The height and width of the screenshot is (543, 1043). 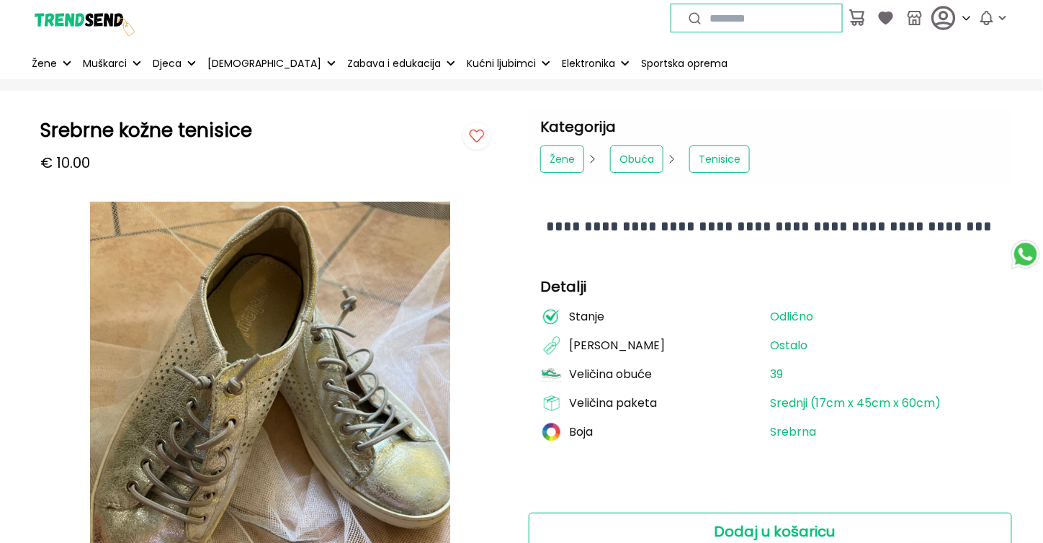 What do you see at coordinates (51, 63) in the screenshot?
I see `button: Žene` at bounding box center [51, 63].